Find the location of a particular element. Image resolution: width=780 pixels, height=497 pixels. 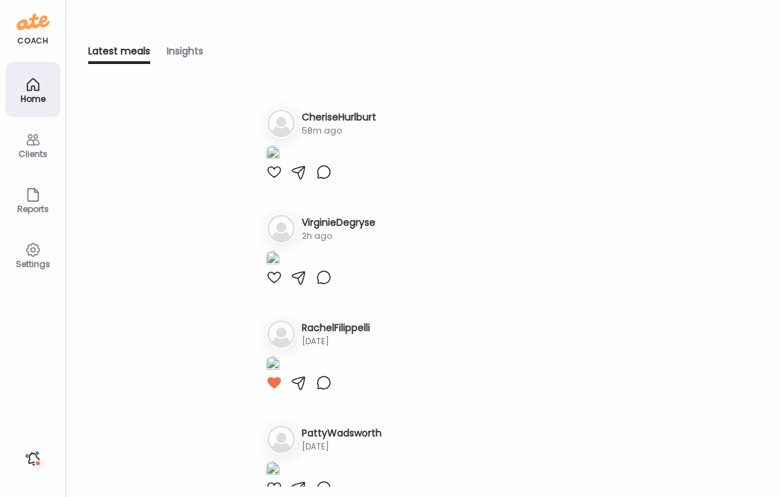

div: 2h ago is located at coordinates (338, 236).